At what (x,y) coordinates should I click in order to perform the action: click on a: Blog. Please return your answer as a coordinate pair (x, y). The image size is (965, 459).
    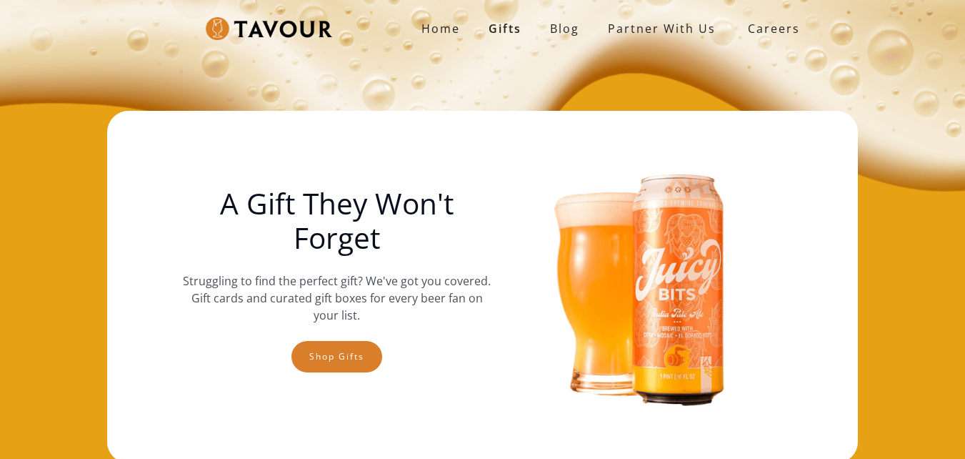
    Looking at the image, I should click on (565, 29).